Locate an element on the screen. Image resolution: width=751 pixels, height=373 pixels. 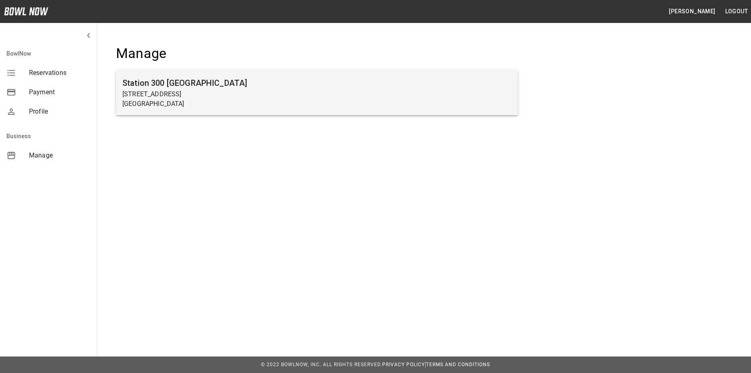
span: © 2022 BowlNow, Inc. All Rights Reserved. is located at coordinates (322, 365).